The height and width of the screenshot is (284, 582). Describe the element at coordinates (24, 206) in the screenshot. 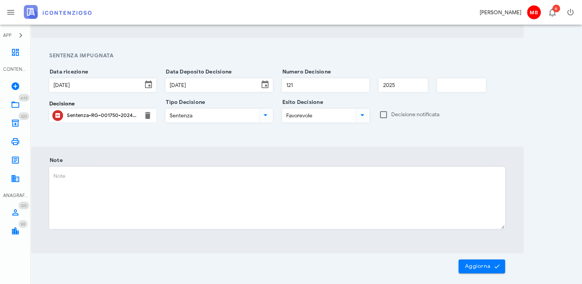

I see `span: 325` at that location.